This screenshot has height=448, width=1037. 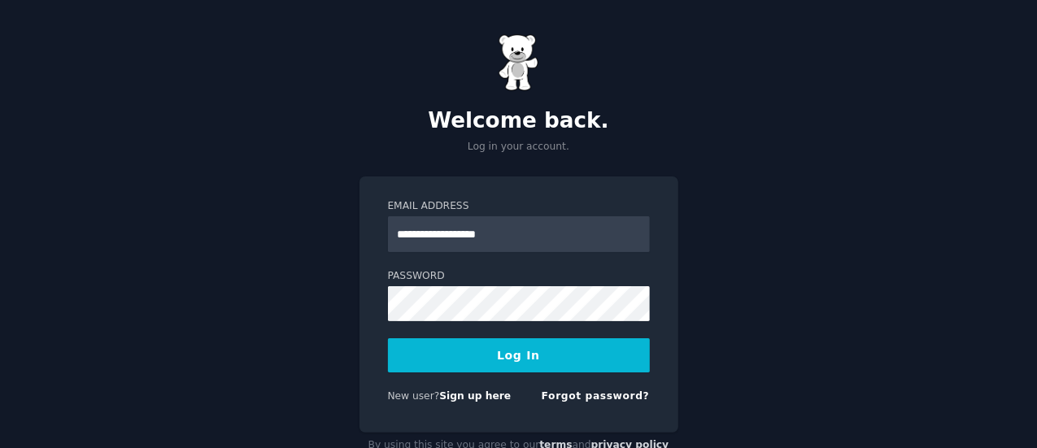 I want to click on label: Email Address, so click(x=519, y=207).